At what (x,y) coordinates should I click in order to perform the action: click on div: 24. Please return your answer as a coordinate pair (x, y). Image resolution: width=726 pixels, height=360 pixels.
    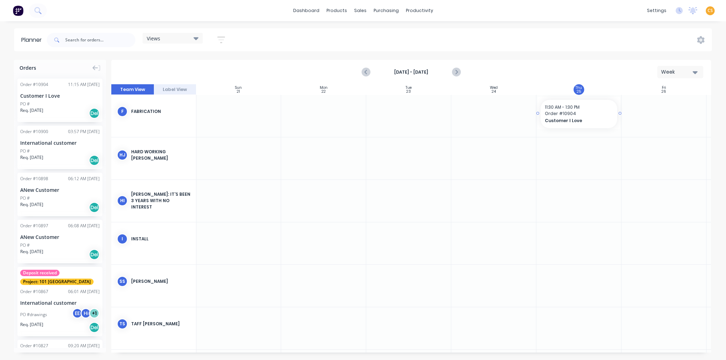
    Looking at the image, I should click on (494, 92).